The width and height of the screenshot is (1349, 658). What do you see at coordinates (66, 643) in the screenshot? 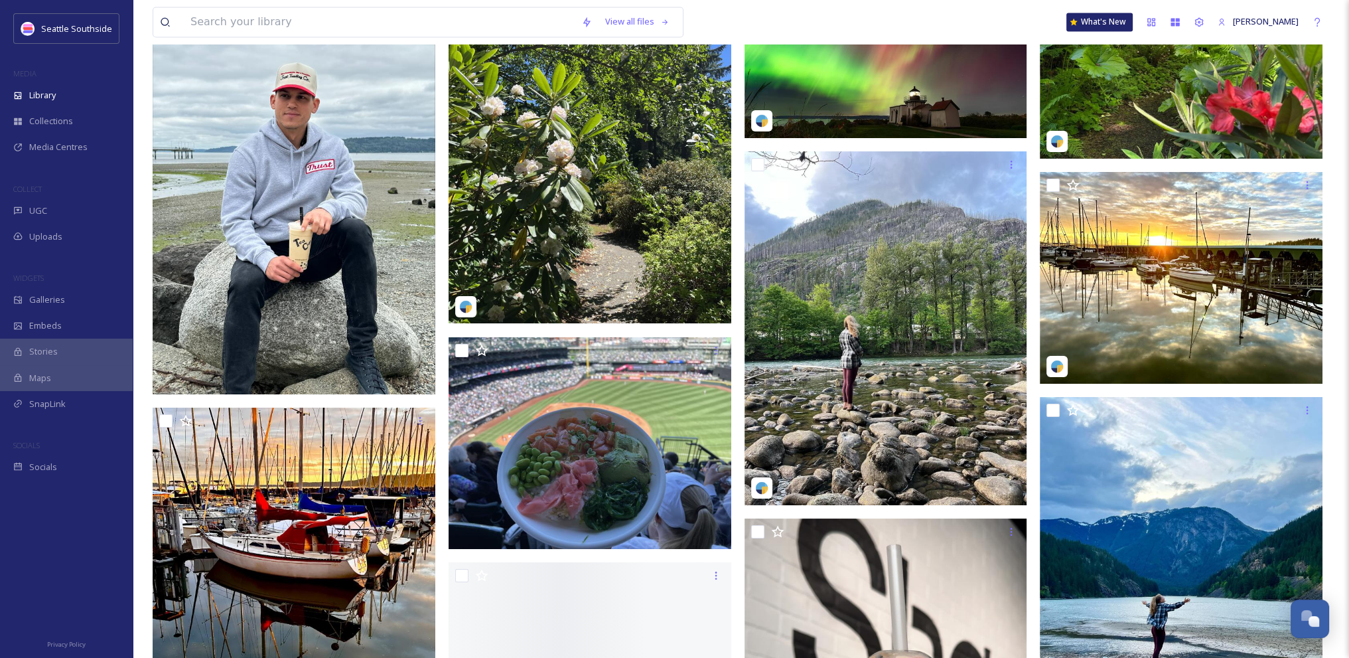
I see `a: Privacy Policy` at bounding box center [66, 643].